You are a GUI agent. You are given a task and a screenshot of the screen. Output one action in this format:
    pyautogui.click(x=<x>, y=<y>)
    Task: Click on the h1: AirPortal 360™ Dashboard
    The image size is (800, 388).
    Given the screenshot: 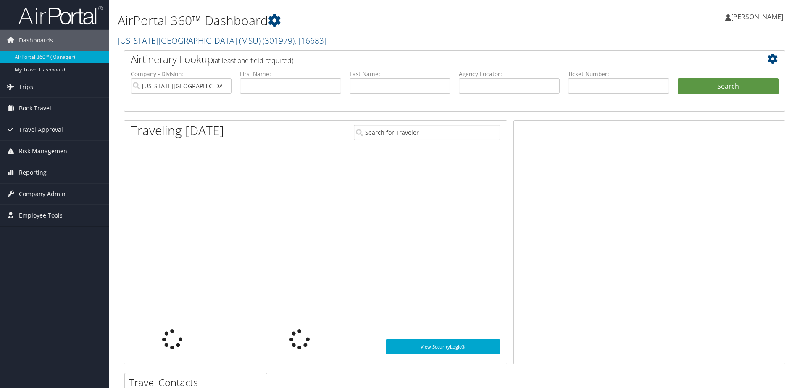 What is the action you would take?
    pyautogui.click(x=342, y=21)
    